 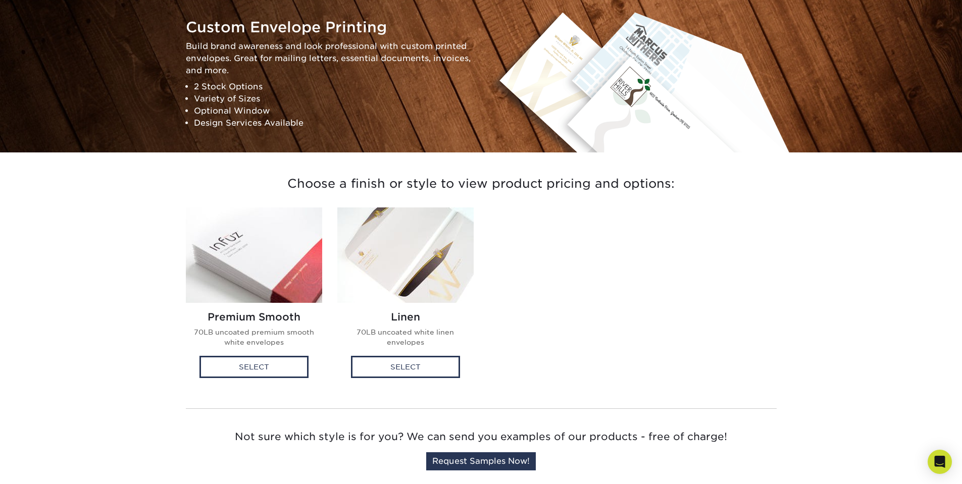 I want to click on img: Linen Envelopes, so click(x=405, y=255).